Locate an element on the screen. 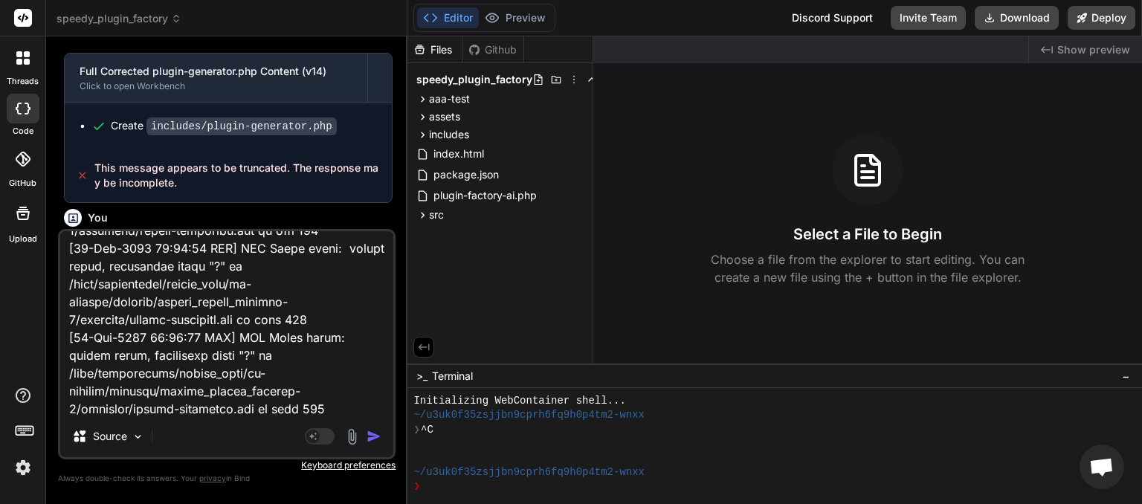 The width and height of the screenshot is (1142, 504). span: privacy is located at coordinates (213, 478).